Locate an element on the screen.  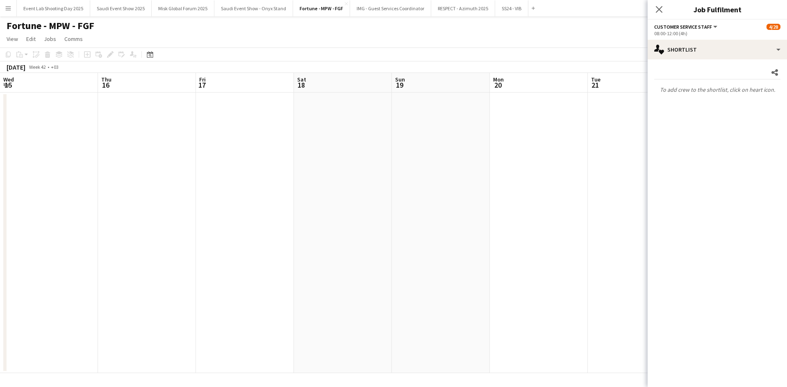
div: Shortlist is located at coordinates (717, 50).